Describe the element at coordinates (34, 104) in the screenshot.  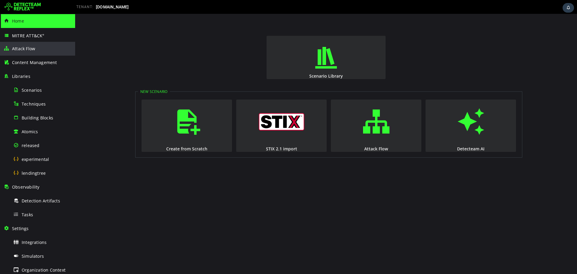
I see `span: Techniques` at that location.